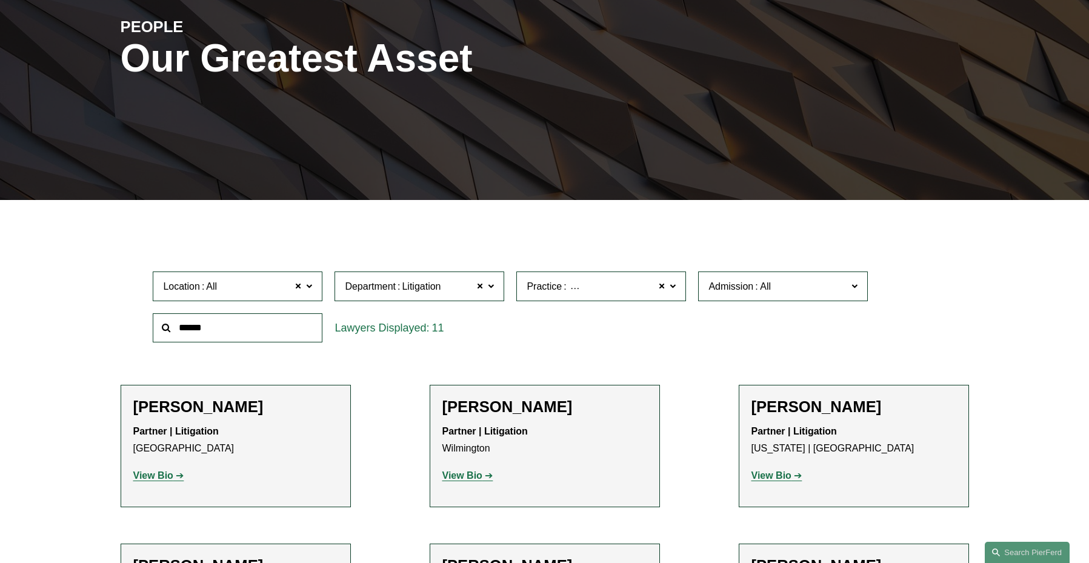  Describe the element at coordinates (731, 286) in the screenshot. I see `span: Admission` at that location.